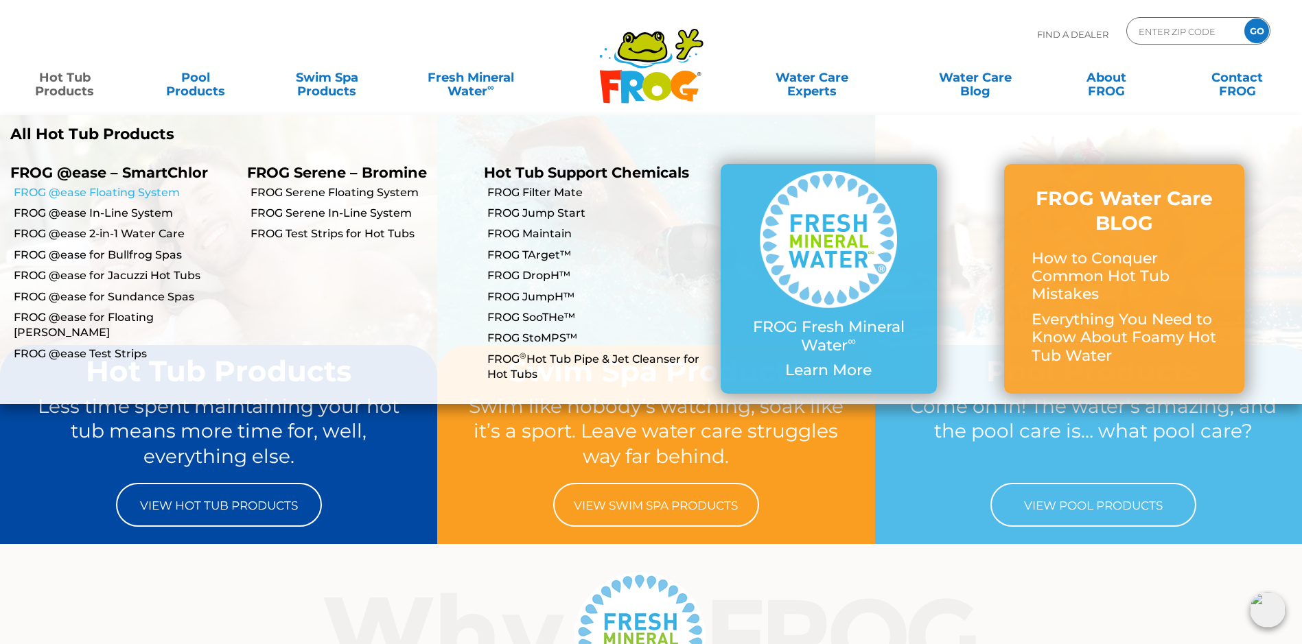 This screenshot has width=1302, height=644. Describe the element at coordinates (974, 78) in the screenshot. I see `a: Water CareBlog` at that location.